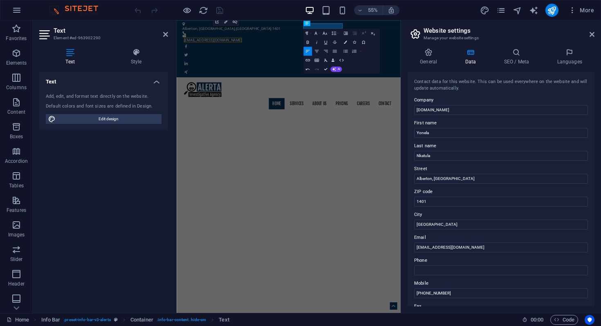 This screenshot has width=601, height=326. What do you see at coordinates (116, 319) in the screenshot?
I see `i: This element is a customizable preset` at bounding box center [116, 319].